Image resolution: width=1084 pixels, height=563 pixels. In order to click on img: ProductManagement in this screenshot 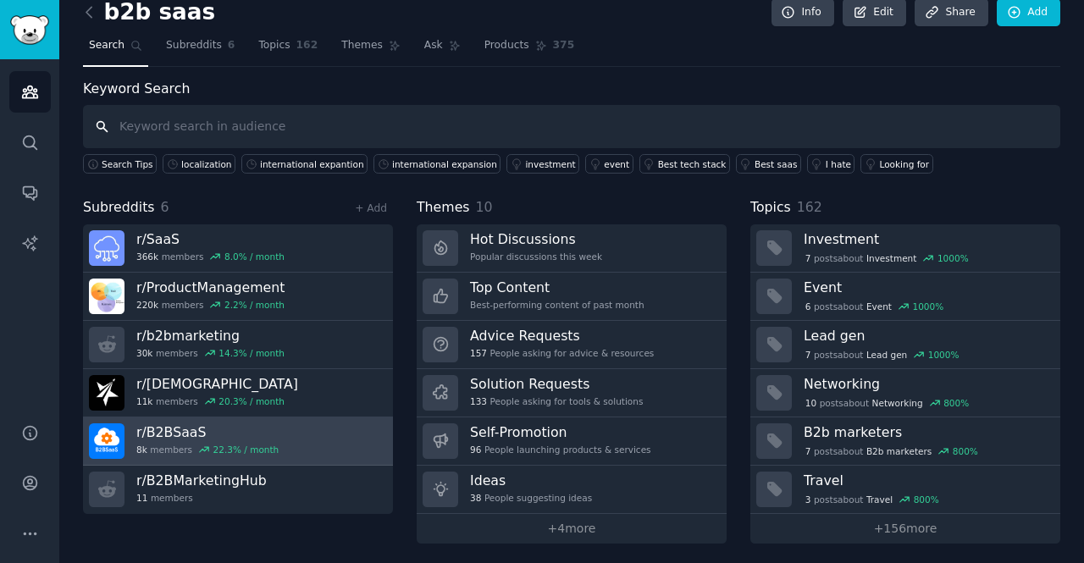, I will do `click(107, 296)`.